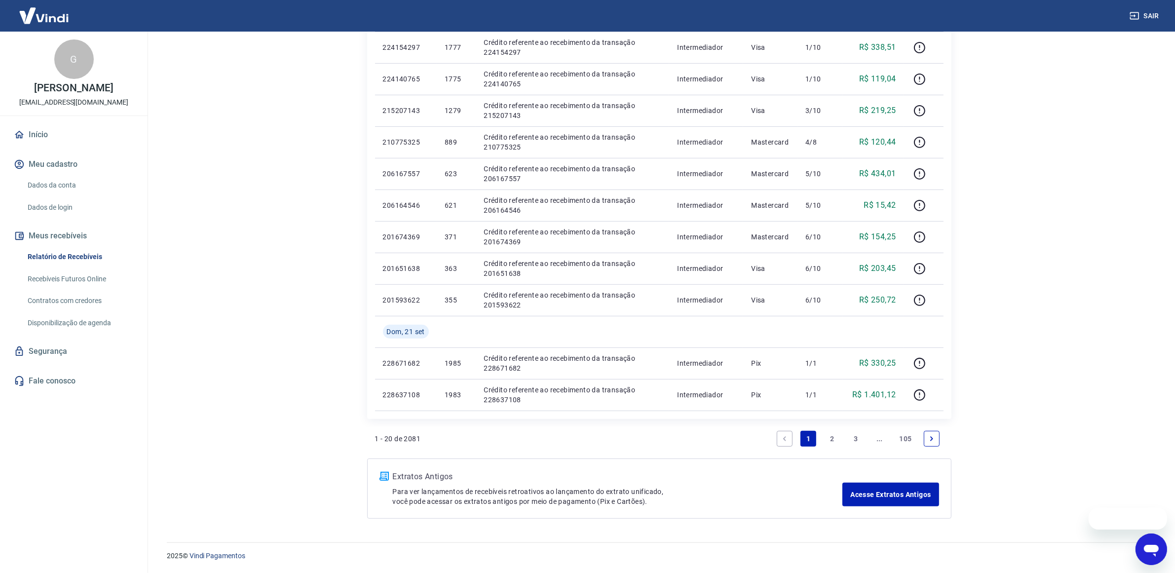 The height and width of the screenshot is (573, 1175). I want to click on p: 228671682, so click(406, 363).